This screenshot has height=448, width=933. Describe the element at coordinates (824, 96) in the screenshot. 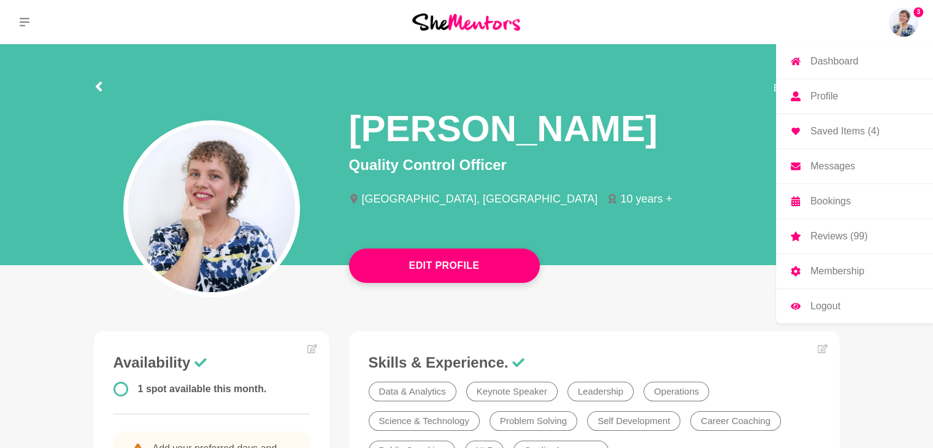

I see `p: Profile` at that location.